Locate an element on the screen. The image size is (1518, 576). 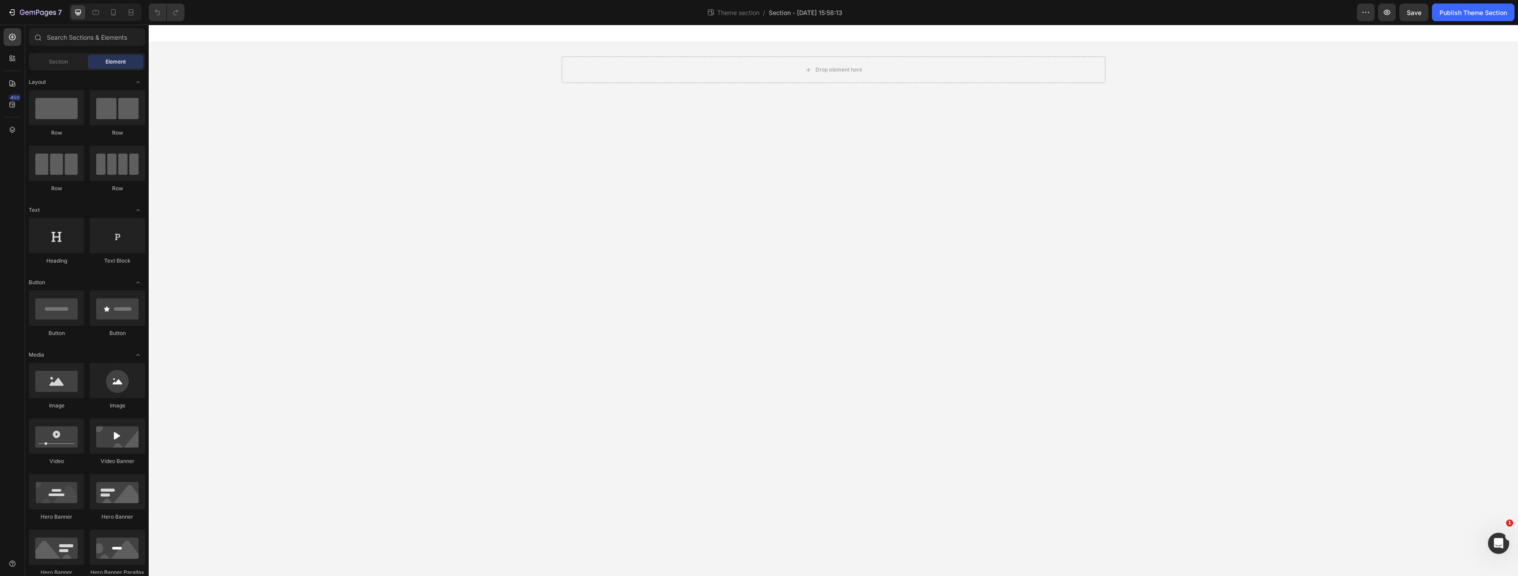
div: Publish Theme Section is located at coordinates (1473, 12).